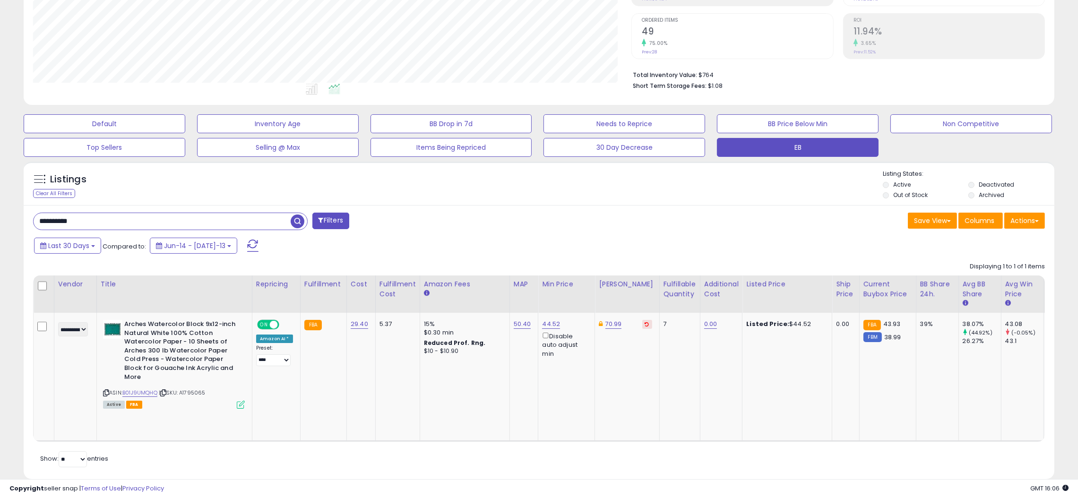  What do you see at coordinates (285, 325) in the screenshot?
I see `span: OFF` at bounding box center [285, 325].